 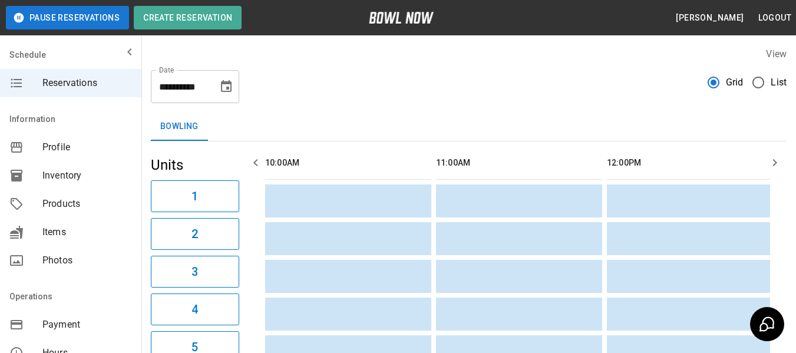 What do you see at coordinates (776, 54) in the screenshot?
I see `label: View` at bounding box center [776, 54].